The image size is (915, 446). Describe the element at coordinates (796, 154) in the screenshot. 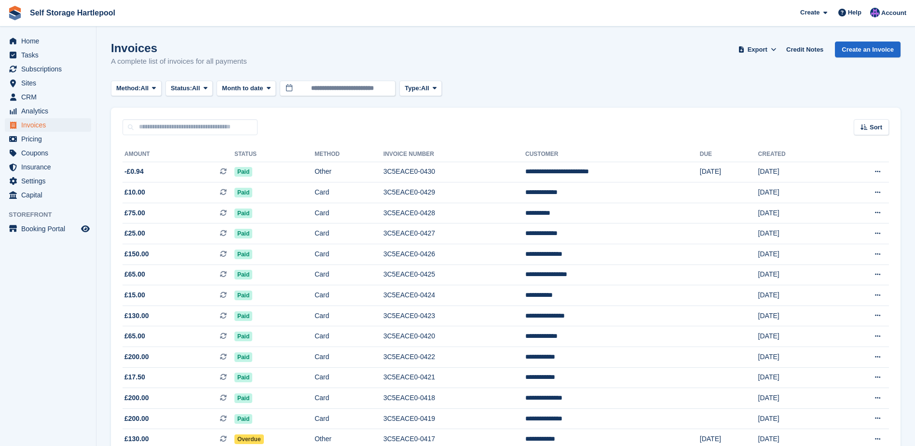

I see `th: Created` at that location.